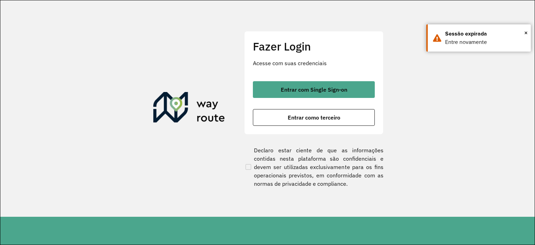 This screenshot has height=245, width=535. Describe the element at coordinates (314, 90) in the screenshot. I see `span: Entrar com Single Sign-on` at that location.